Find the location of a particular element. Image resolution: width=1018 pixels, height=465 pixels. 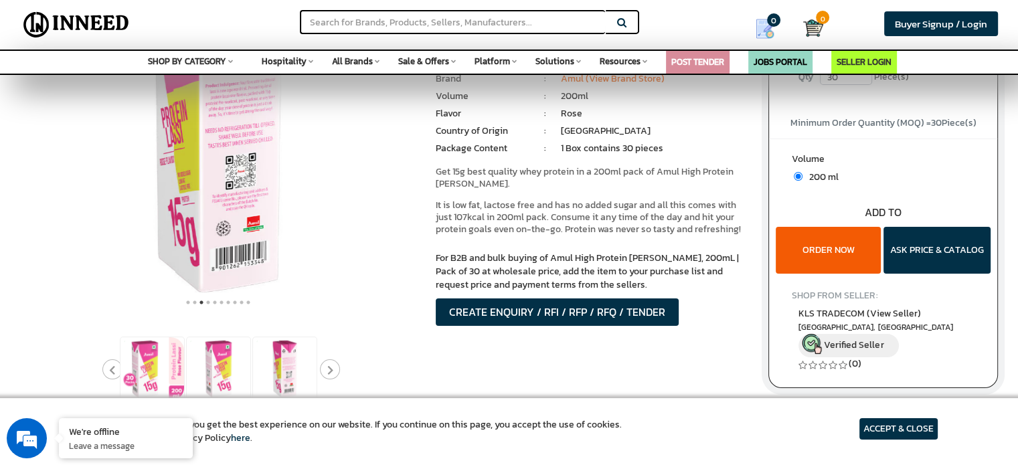

div: ADD TO is located at coordinates (883, 212).